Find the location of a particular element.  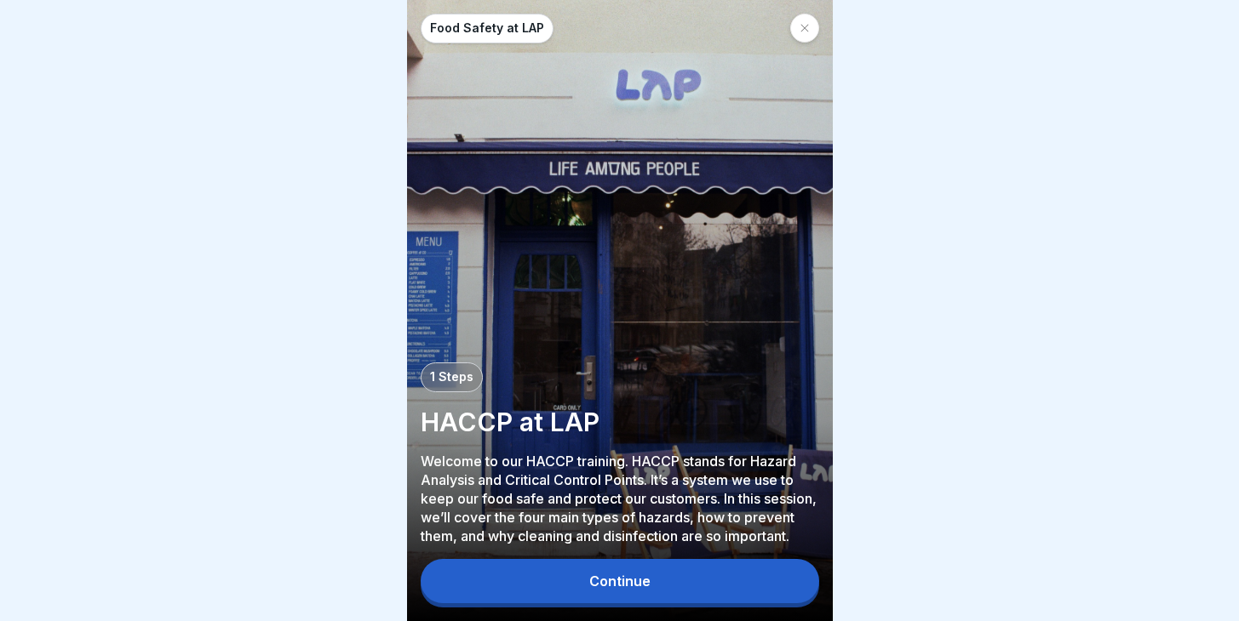

p: Welcome to our HACCP training. HACCP stands for Hazard Analysis and Critical Control Points. It’s... is located at coordinates (620, 499).